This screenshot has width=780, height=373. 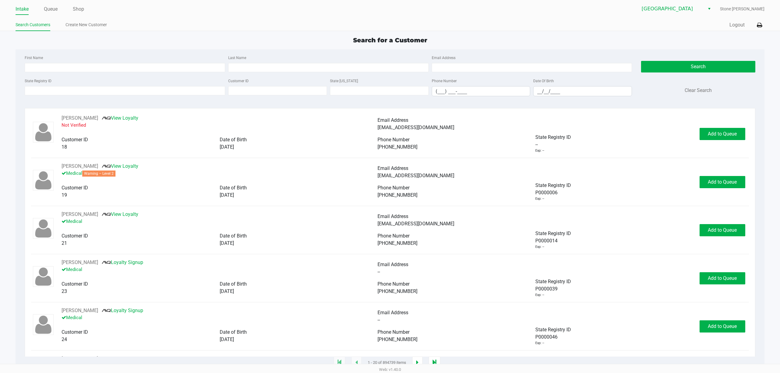 What do you see at coordinates (33, 25) in the screenshot?
I see `a: Search Customers` at bounding box center [33, 25].